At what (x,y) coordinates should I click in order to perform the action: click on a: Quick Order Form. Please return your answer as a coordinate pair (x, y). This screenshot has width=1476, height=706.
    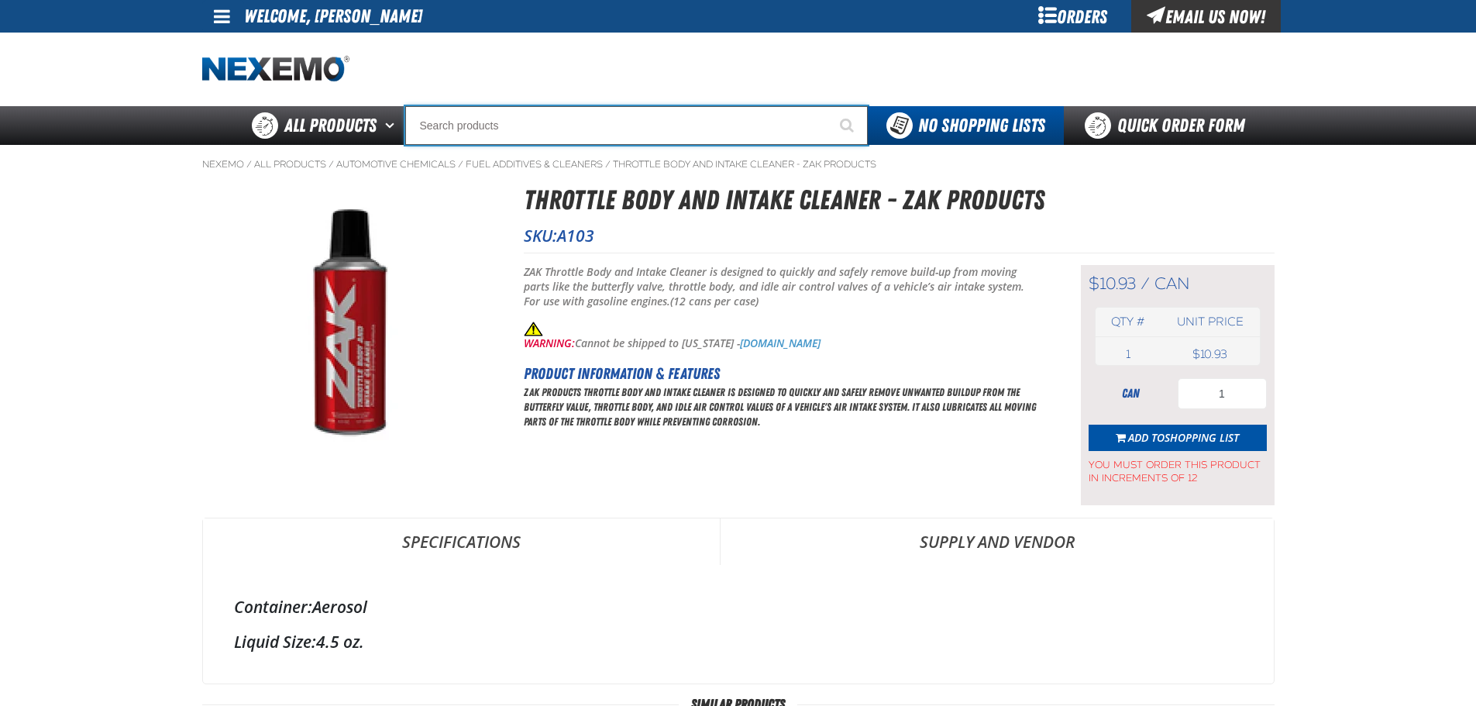
    Looking at the image, I should click on (1169, 126).